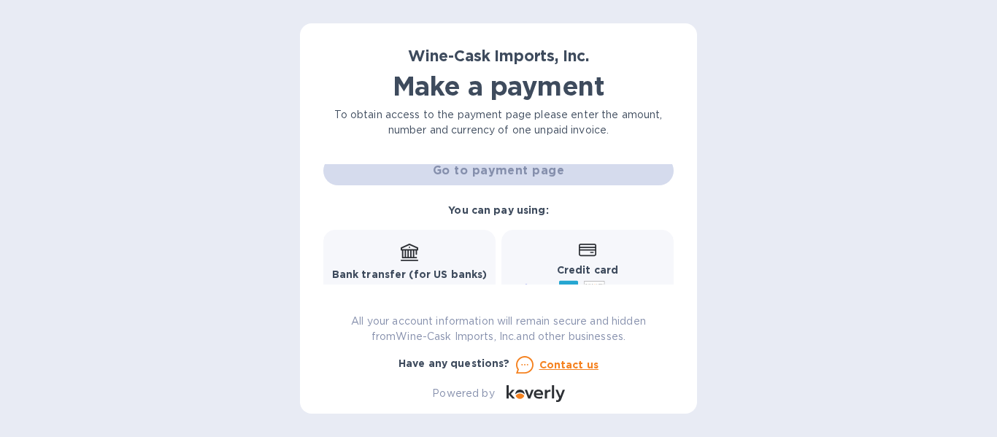  What do you see at coordinates (463, 393) in the screenshot?
I see `p: Powered by` at bounding box center [463, 393].